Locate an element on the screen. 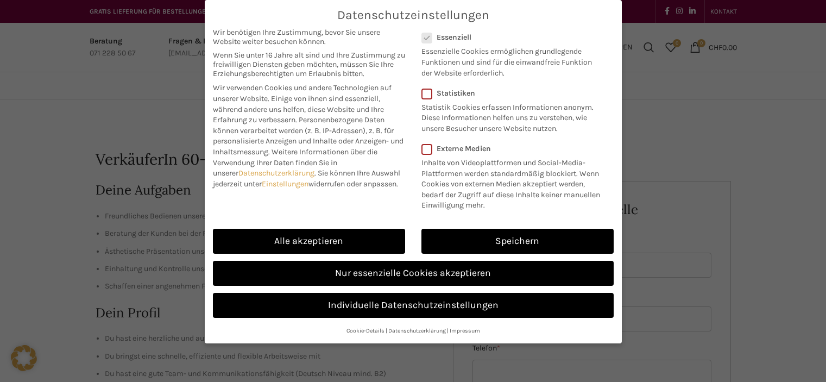 This screenshot has width=826, height=382. span: Wenn Sie unter 16 Jahre alt sind und Ihre Zustimmung zu freiwilligen Diensten geben möchten, müss... is located at coordinates (309, 64).